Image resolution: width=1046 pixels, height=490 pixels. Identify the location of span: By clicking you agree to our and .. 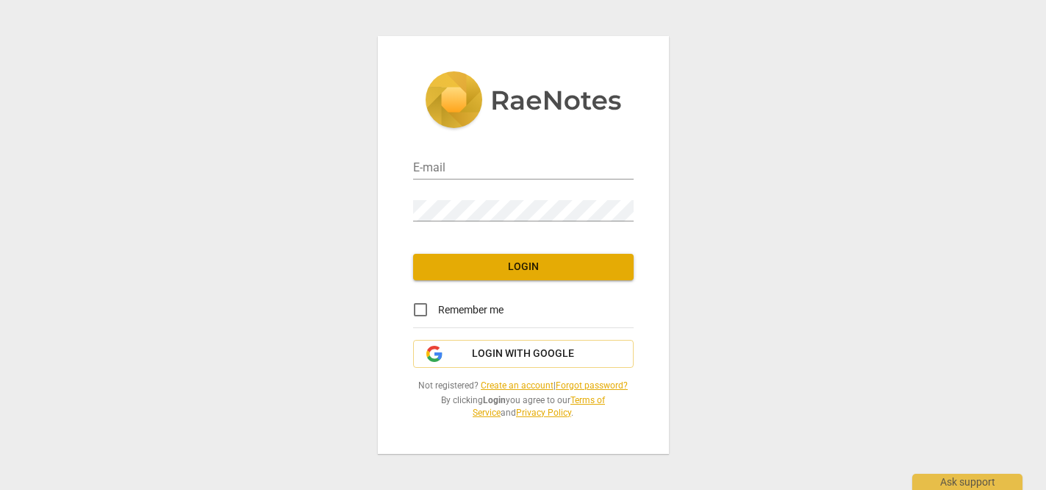
(523, 406).